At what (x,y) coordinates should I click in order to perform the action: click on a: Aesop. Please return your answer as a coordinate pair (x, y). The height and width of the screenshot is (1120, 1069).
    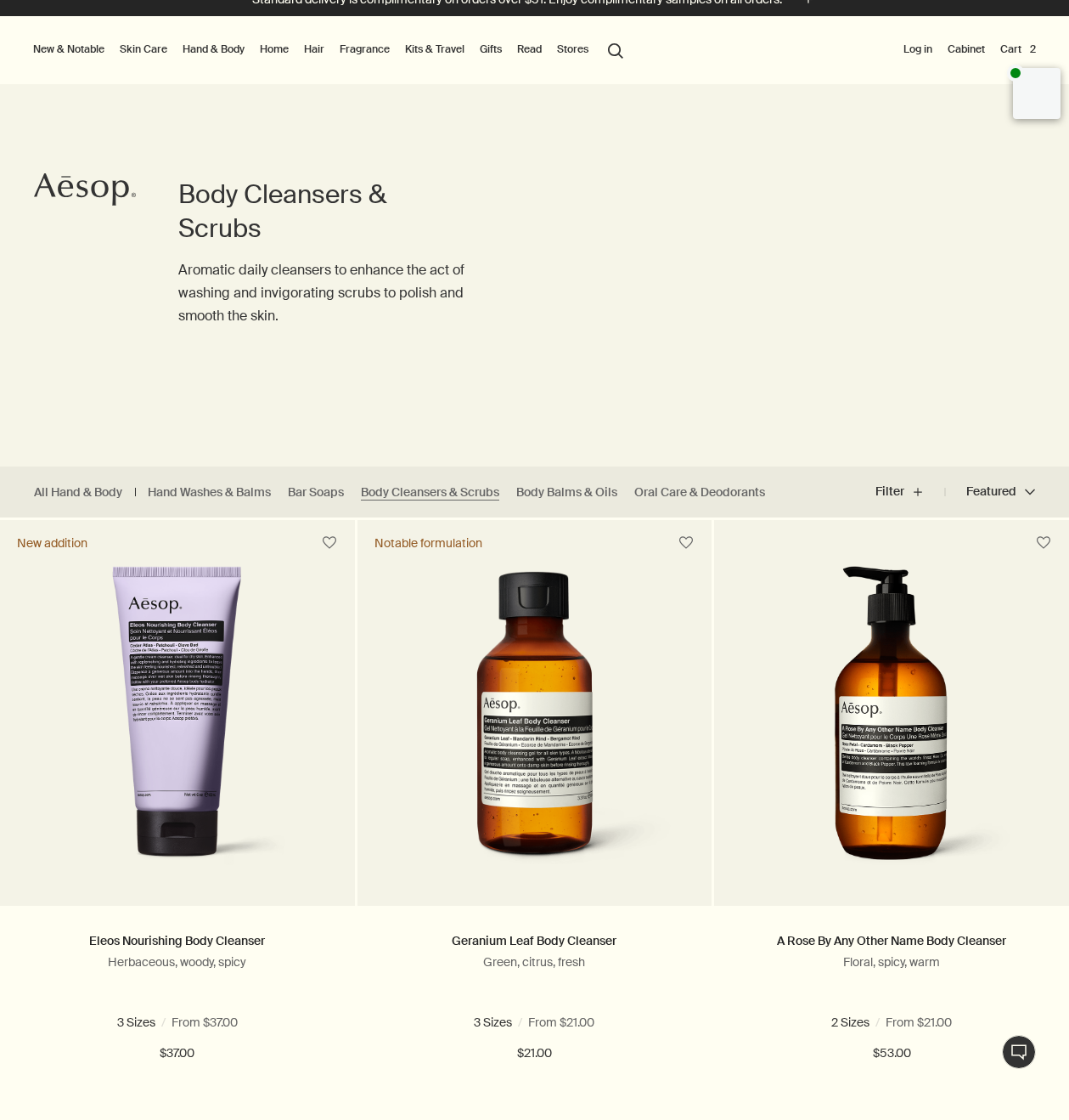
    Looking at the image, I should click on (85, 192).